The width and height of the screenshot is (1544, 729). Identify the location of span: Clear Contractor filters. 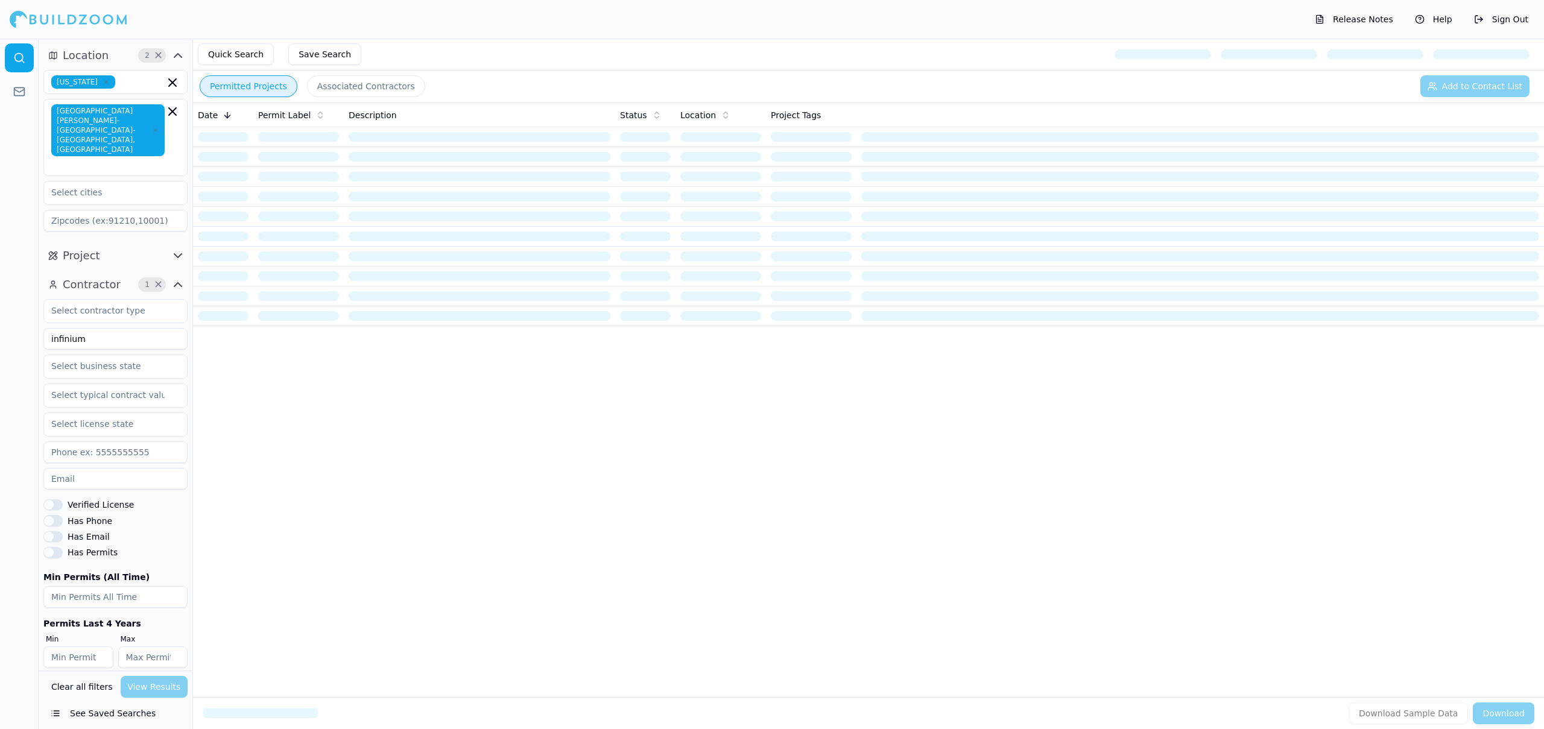
(158, 285).